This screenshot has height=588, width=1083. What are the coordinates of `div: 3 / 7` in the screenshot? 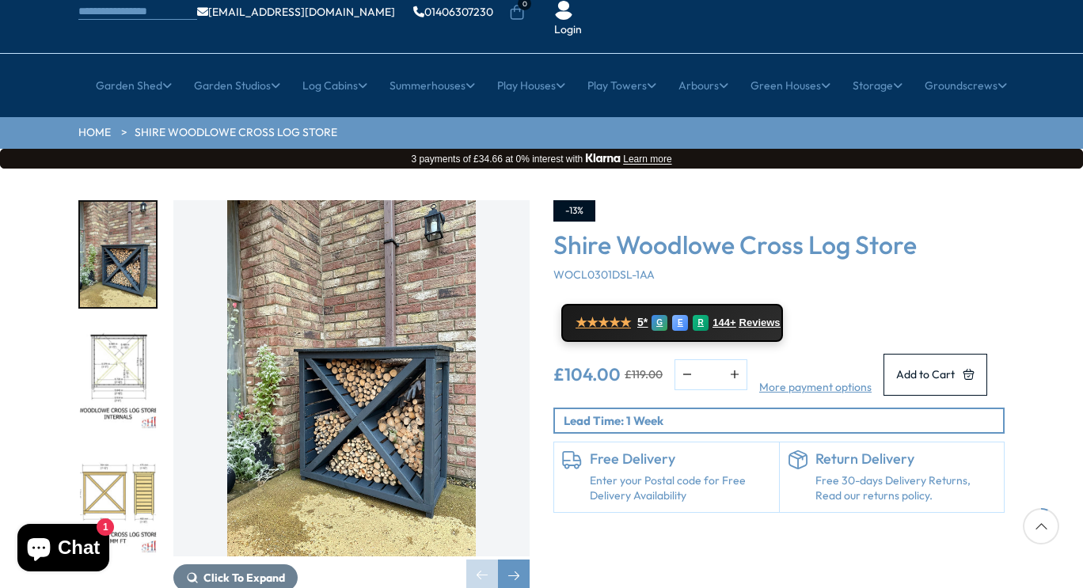 It's located at (118, 502).